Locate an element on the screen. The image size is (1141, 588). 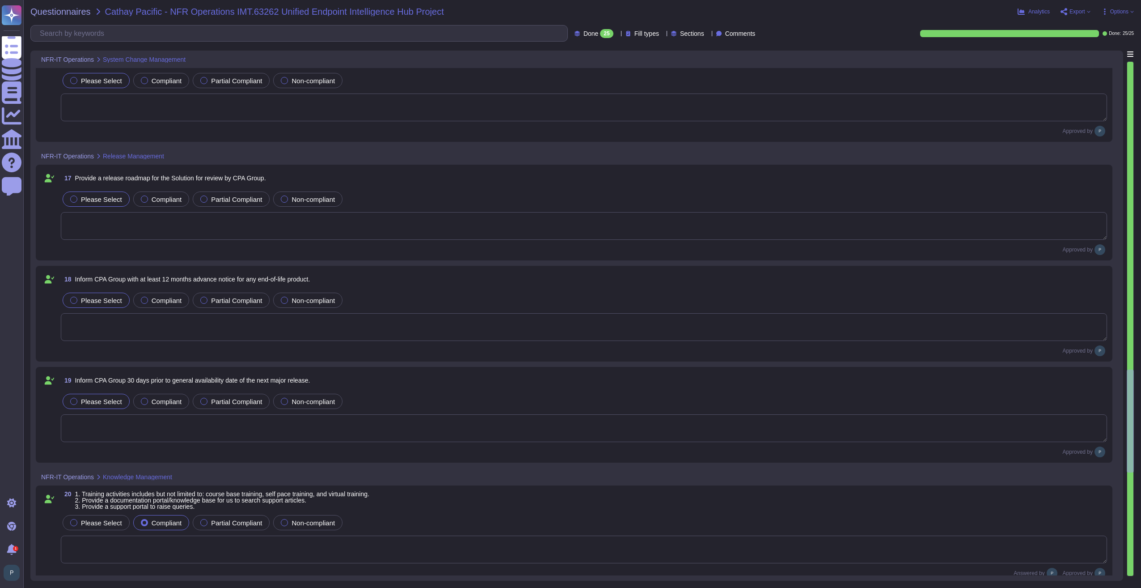
span: Inform CPA Group 30 days prior to general availability date of the next major release. is located at coordinates (193, 380).